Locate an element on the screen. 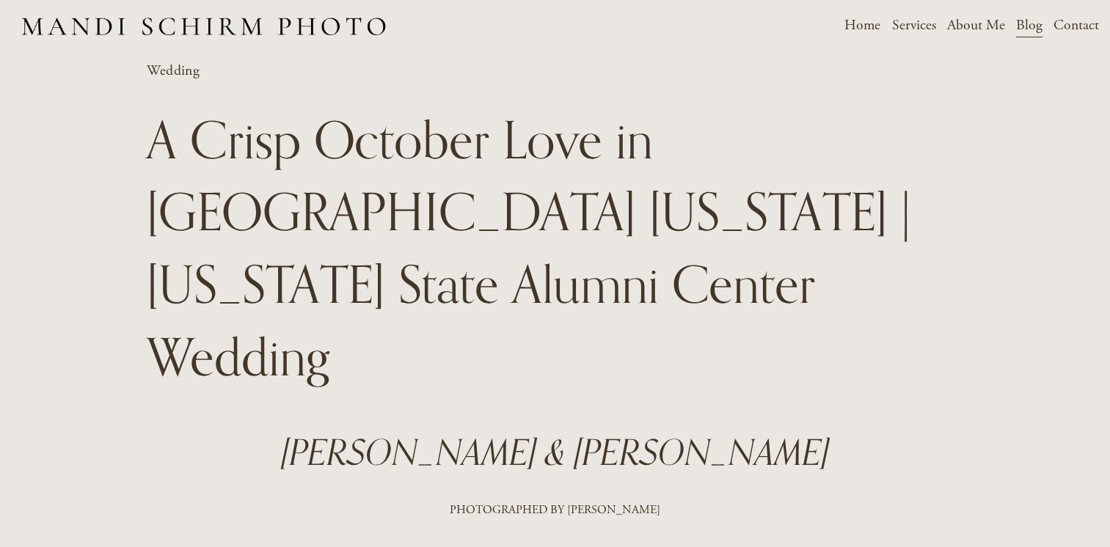  a: Contact is located at coordinates (1076, 25).